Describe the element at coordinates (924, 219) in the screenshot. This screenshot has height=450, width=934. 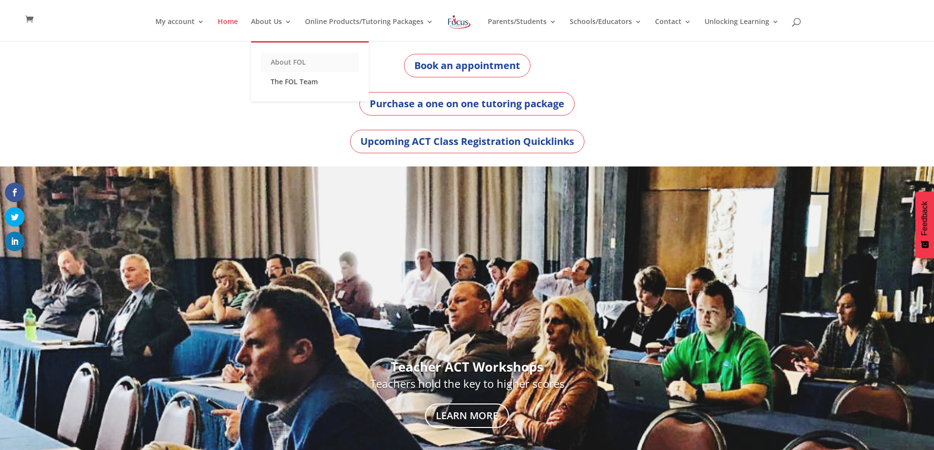
I see `span: Feedback` at that location.